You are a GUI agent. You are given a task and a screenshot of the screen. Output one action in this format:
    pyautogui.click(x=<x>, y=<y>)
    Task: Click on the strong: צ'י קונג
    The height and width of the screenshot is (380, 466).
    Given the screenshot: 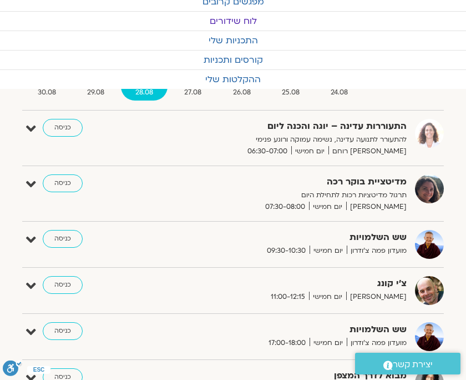 What is the action you would take?
    pyautogui.click(x=290, y=283)
    